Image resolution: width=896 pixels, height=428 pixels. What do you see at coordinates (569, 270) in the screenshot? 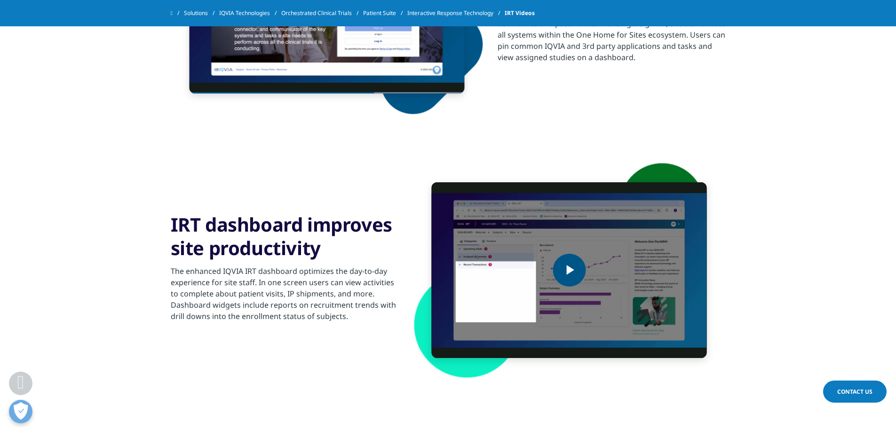
I see `video-js: Video Player` at bounding box center [569, 270].